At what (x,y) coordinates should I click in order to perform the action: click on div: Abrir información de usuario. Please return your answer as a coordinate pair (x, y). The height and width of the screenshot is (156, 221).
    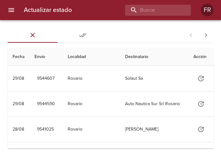
    Looking at the image, I should click on (207, 10).